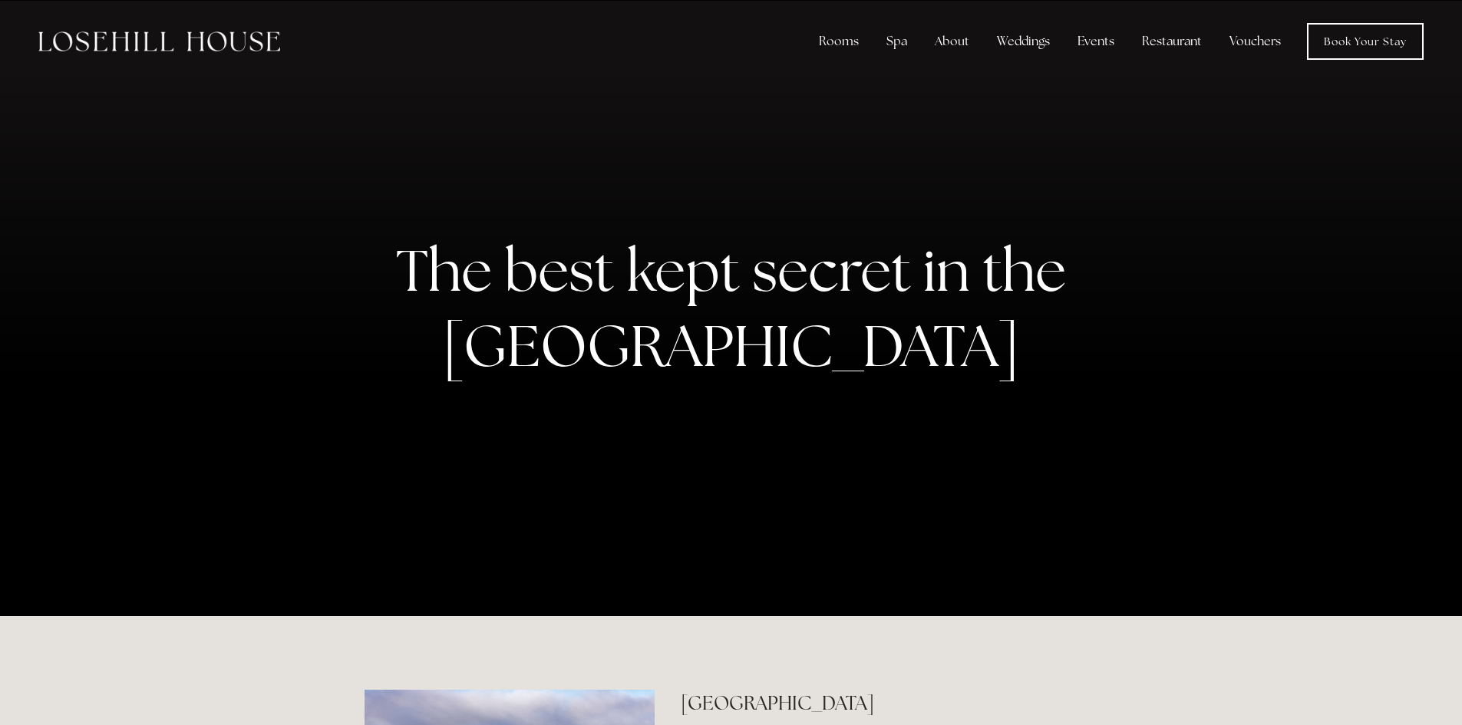 Image resolution: width=1462 pixels, height=725 pixels. I want to click on div: Spa, so click(897, 41).